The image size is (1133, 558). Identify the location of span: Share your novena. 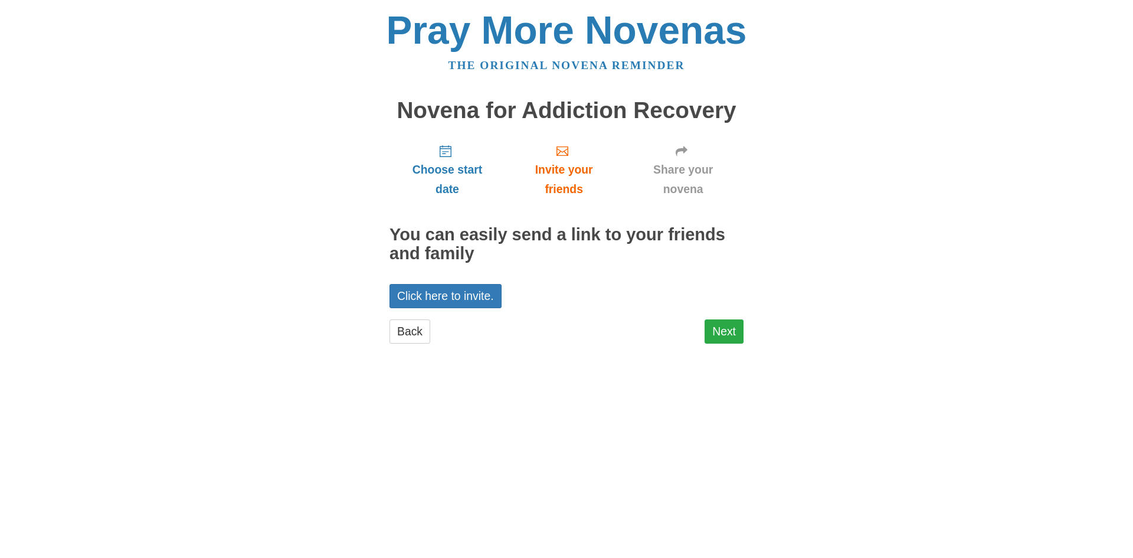
(683, 179).